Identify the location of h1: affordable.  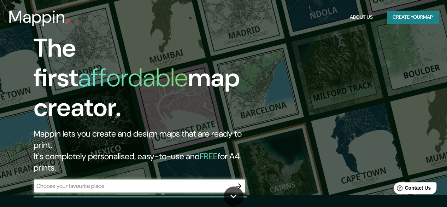
(133, 77).